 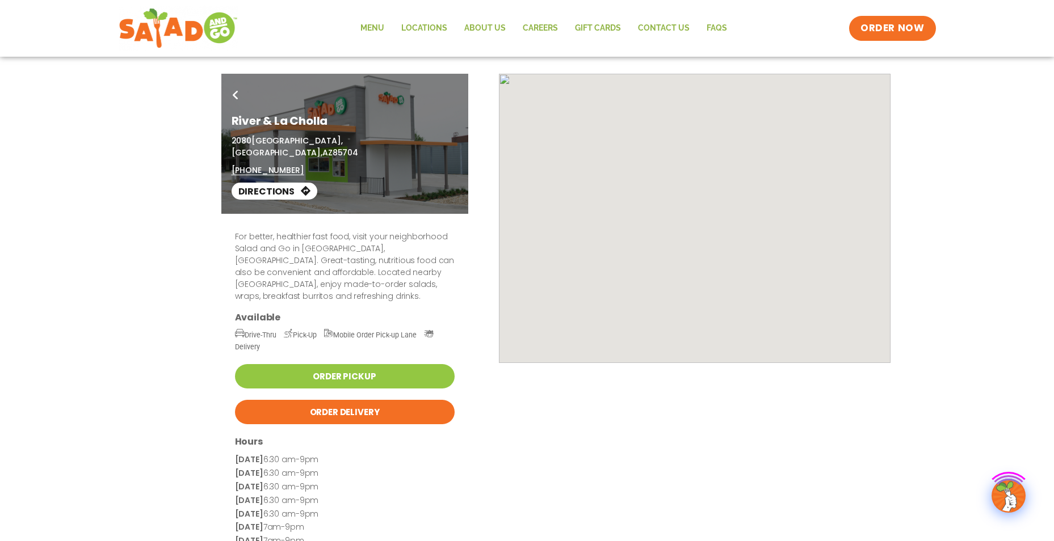 I want to click on a: FAQs, so click(x=717, y=28).